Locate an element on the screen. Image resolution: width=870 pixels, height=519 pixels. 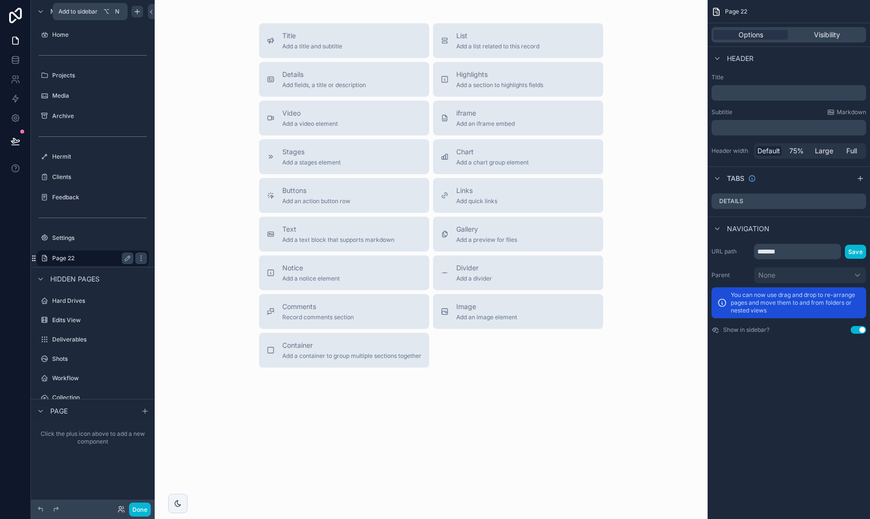
button: DividerAdd a divider is located at coordinates (518, 273).